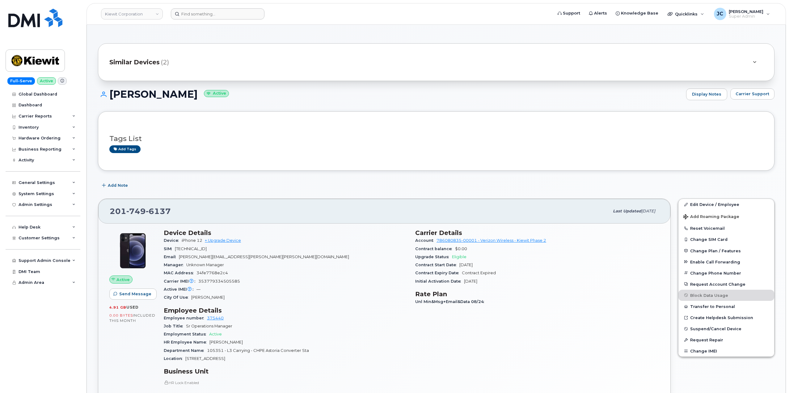  I want to click on button: Carrier Support, so click(752, 94).